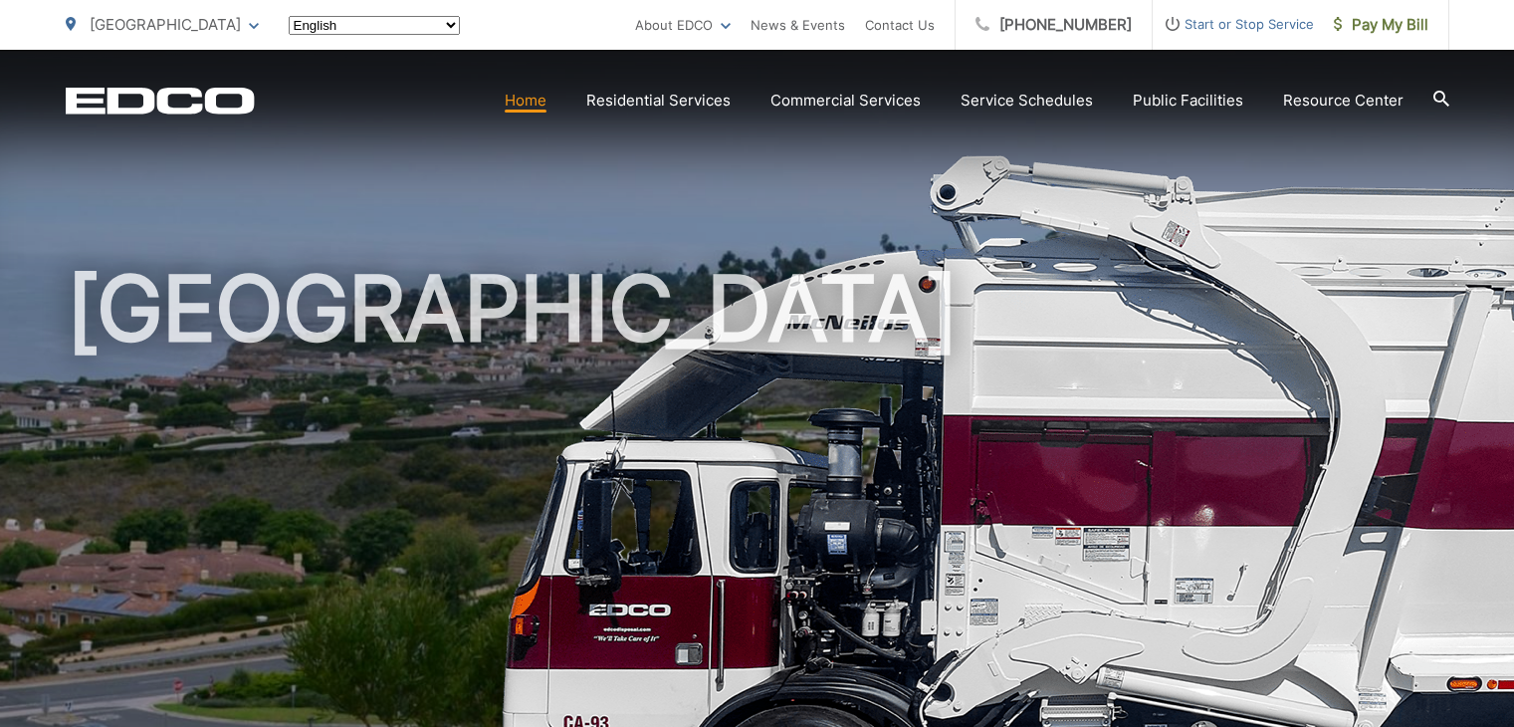 This screenshot has width=1514, height=727. I want to click on a: Residential Services, so click(658, 101).